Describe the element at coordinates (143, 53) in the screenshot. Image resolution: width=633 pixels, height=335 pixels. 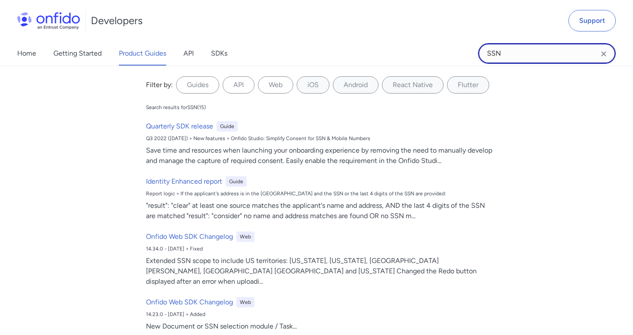
I see `a: Product Guides` at that location.